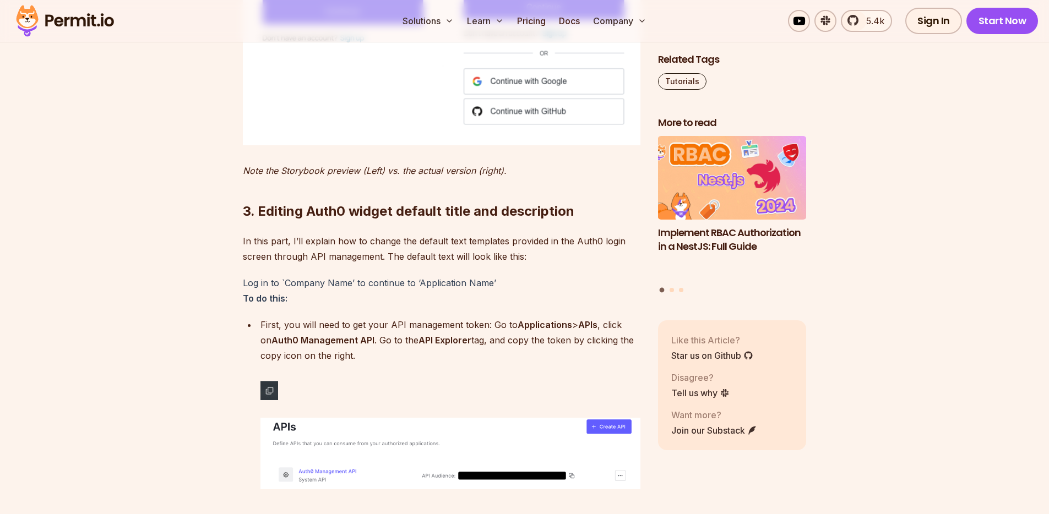 This screenshot has height=514, width=1049. What do you see at coordinates (265, 298) in the screenshot?
I see `strong: To do this:` at bounding box center [265, 298].